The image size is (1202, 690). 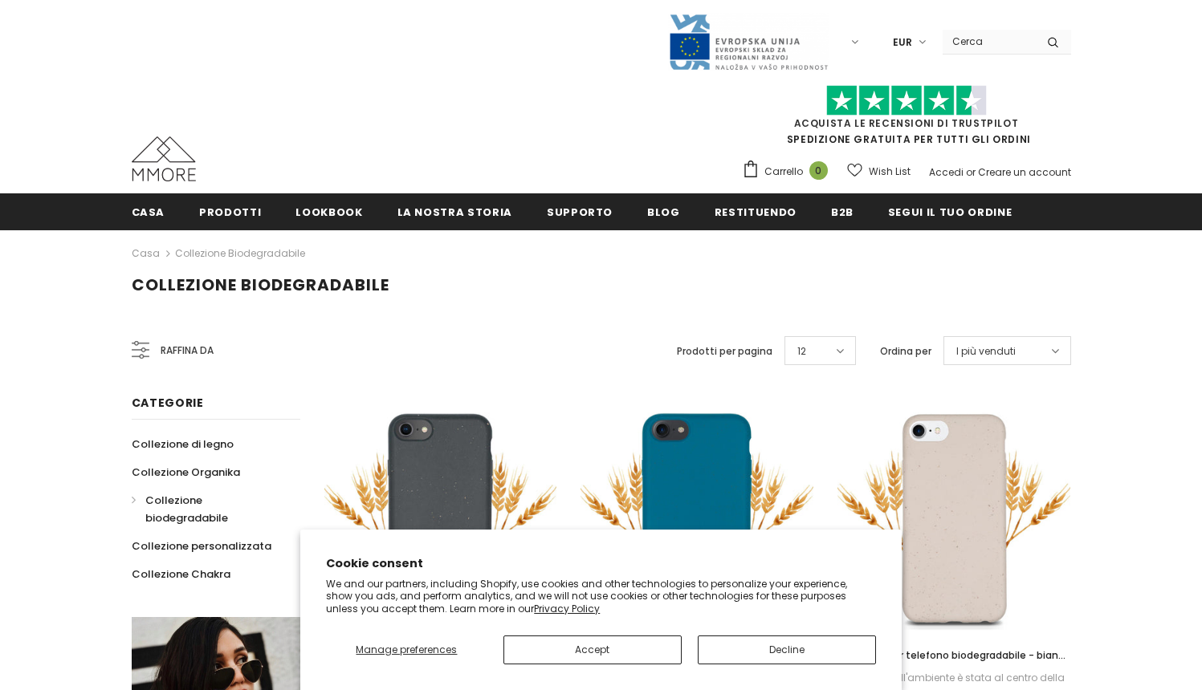 I want to click on a: La nostra storia, so click(x=454, y=211).